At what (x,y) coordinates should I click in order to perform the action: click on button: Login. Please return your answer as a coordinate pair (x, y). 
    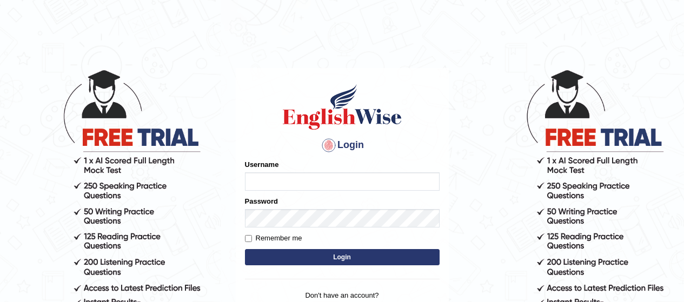
    Looking at the image, I should click on (342, 258).